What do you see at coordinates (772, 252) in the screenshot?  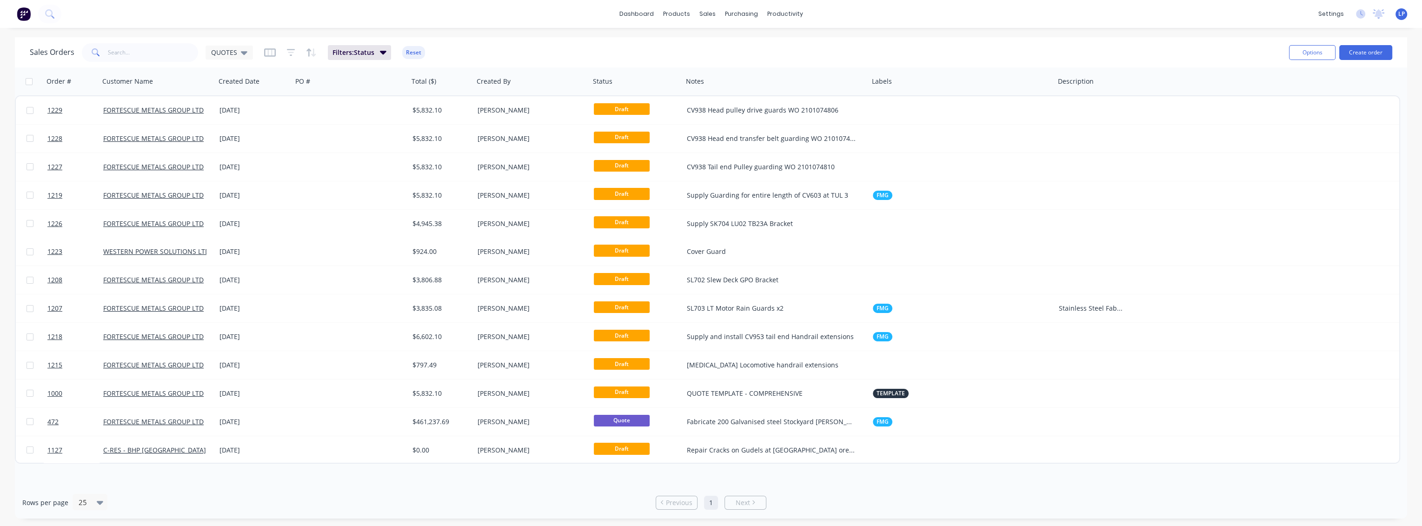 I see `div: Cover Guard` at bounding box center [772, 252].